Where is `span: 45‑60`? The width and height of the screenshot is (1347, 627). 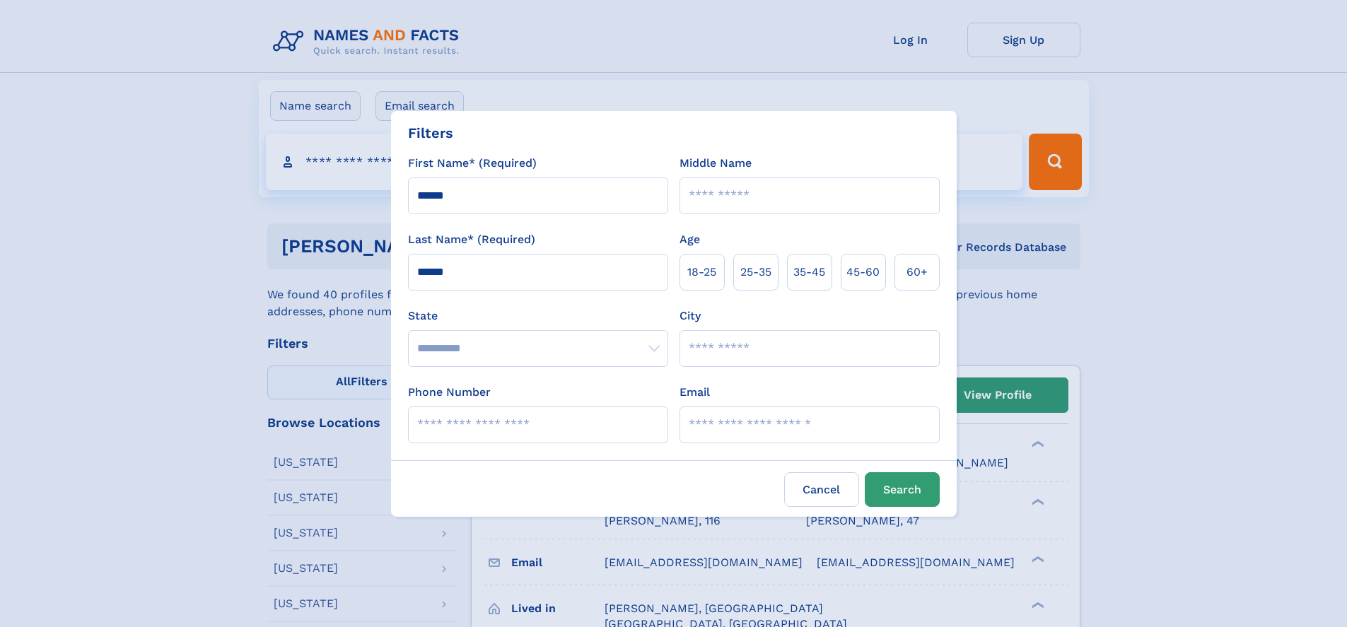
span: 45‑60 is located at coordinates (863, 272).